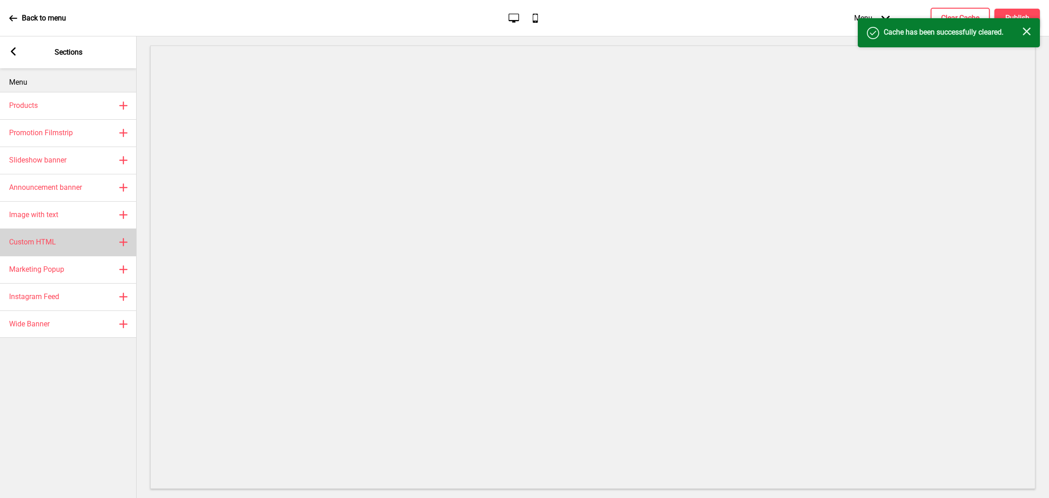 The width and height of the screenshot is (1049, 498). I want to click on a: Back to menu, so click(37, 18).